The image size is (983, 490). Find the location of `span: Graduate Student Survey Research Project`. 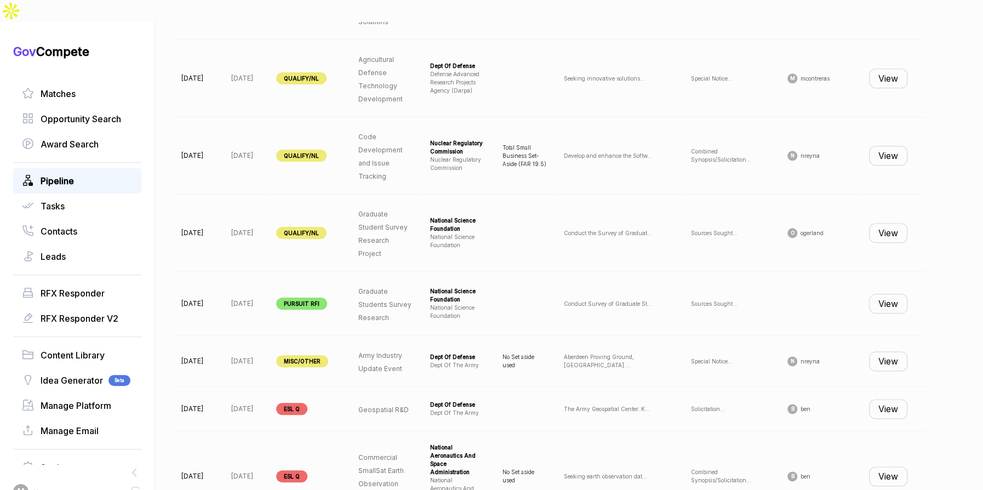

span: Graduate Student Survey Research Project is located at coordinates (383, 233).